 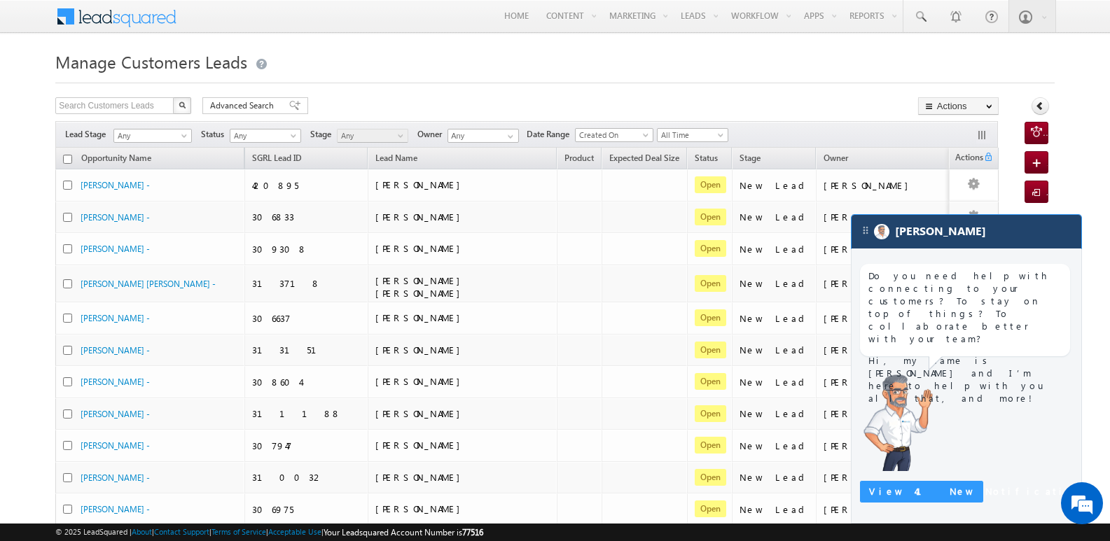 What do you see at coordinates (116, 160) in the screenshot?
I see `a: Opportunity Name` at bounding box center [116, 160].